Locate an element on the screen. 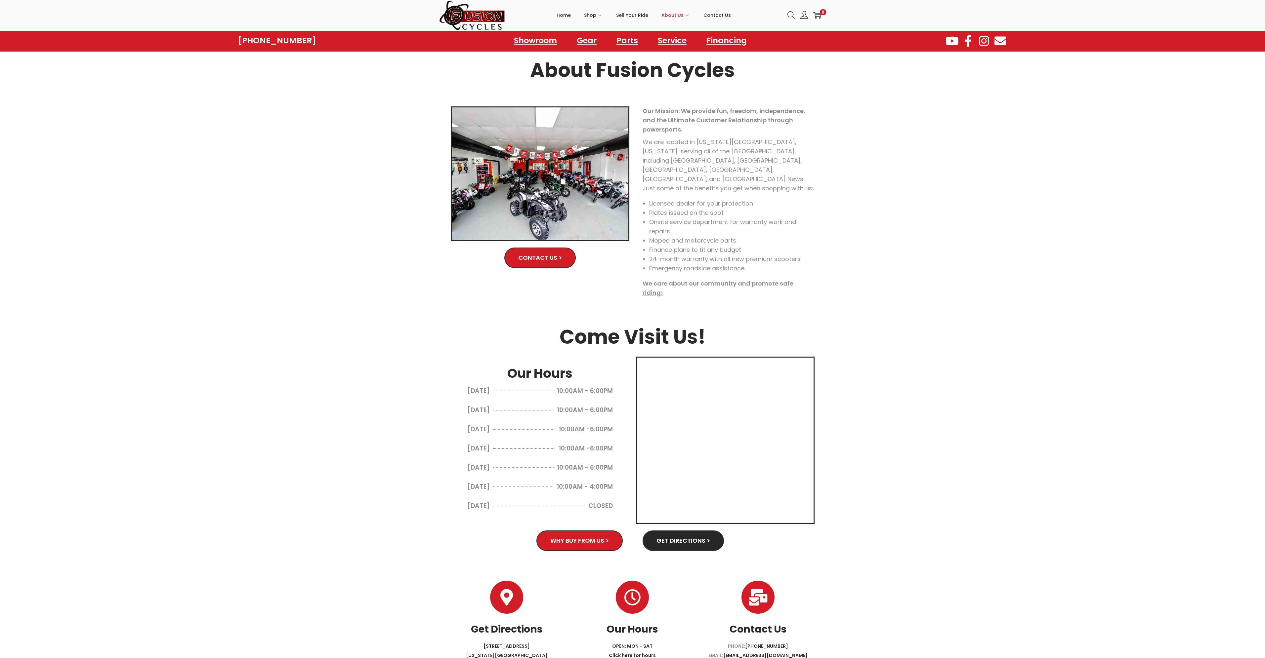 This screenshot has width=1265, height=658. u: We care about our community and promote safe riding! is located at coordinates (718, 288).